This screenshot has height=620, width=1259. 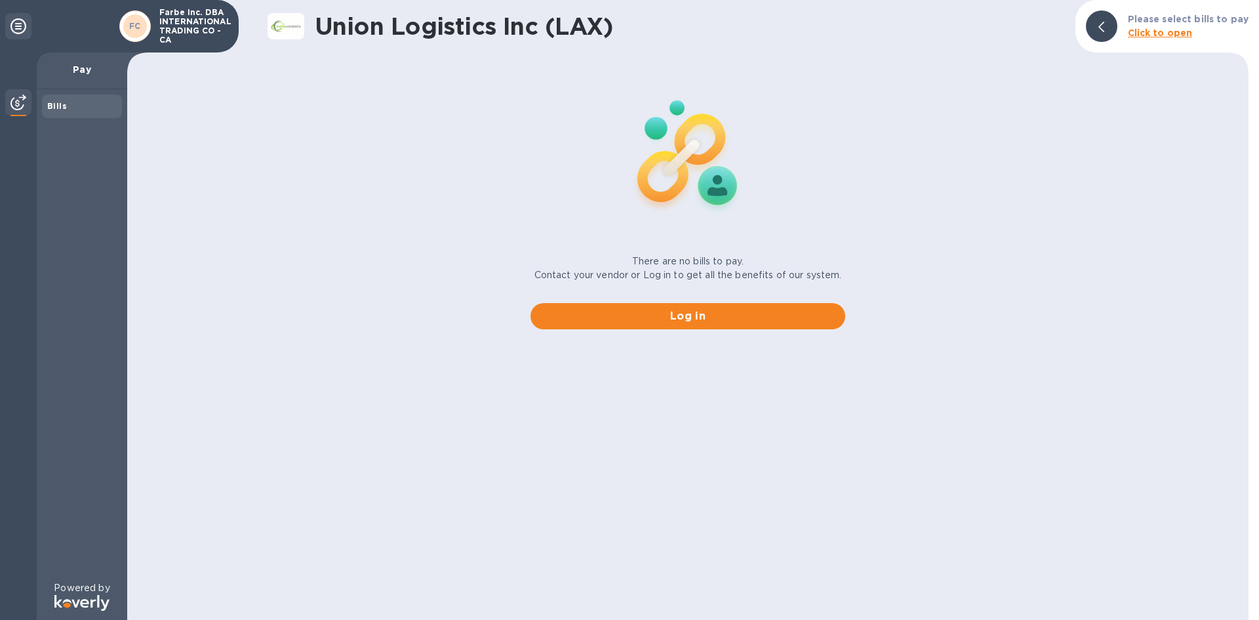 I want to click on b: Bills, so click(x=57, y=106).